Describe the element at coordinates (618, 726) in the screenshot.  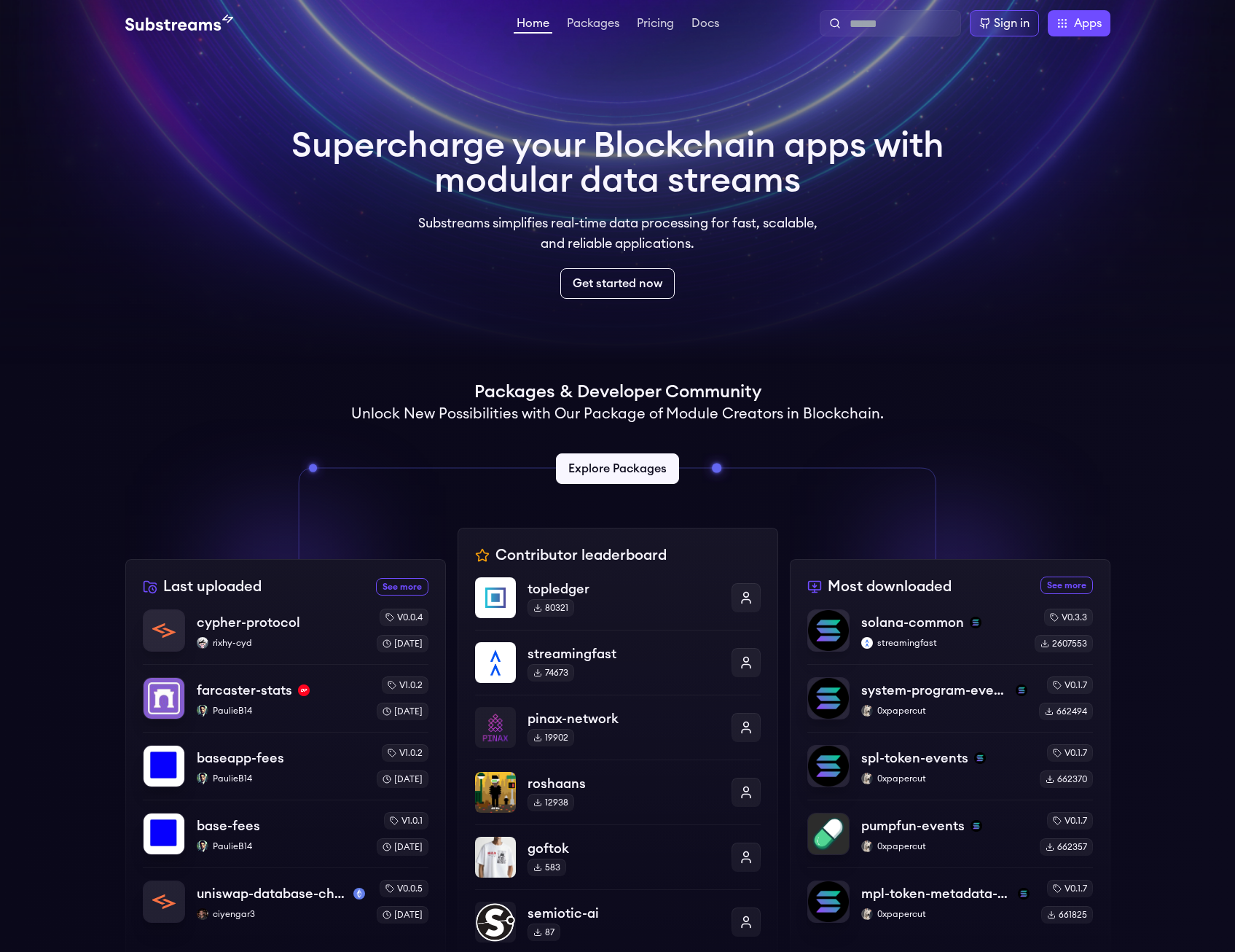
I see `a: pinax-networkpinax-network19902` at that location.